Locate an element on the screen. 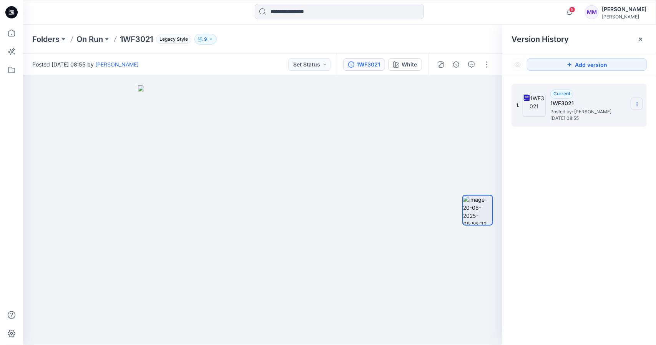  div: 1WF3021 is located at coordinates (368, 65).